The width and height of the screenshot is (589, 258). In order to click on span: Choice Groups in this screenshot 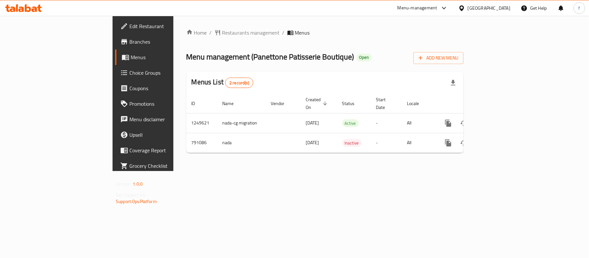, I will do `click(168, 73)`.